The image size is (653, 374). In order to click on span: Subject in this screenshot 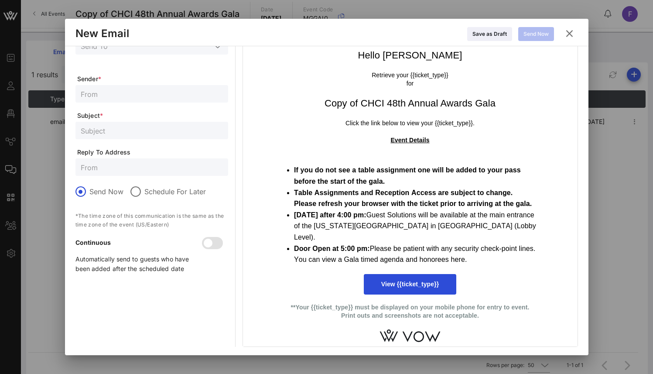, I will do `click(153, 116)`.